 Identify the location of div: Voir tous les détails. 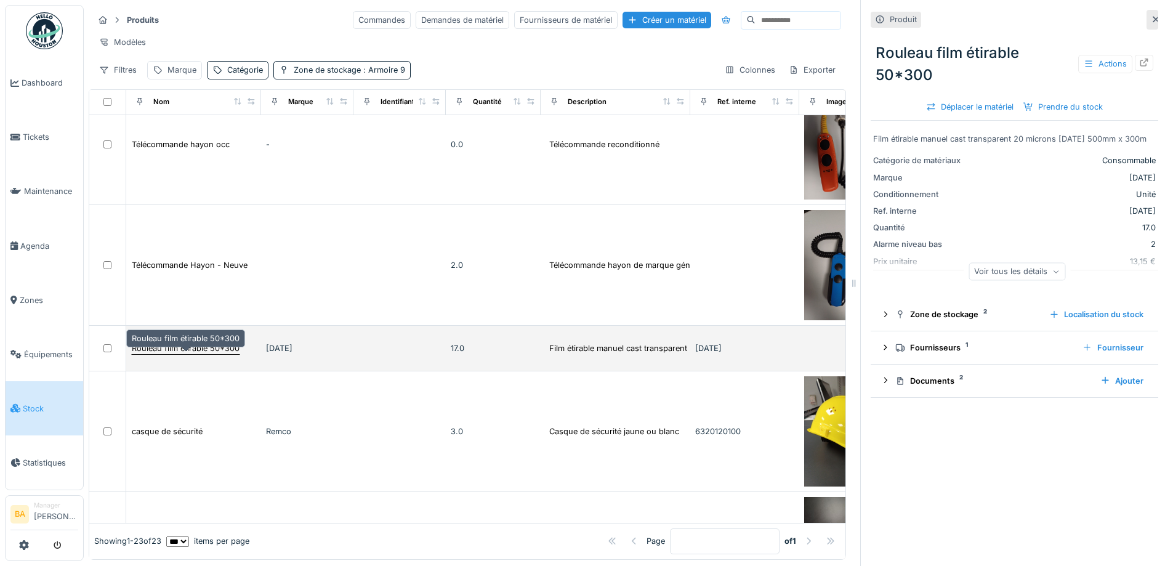
(1016, 271).